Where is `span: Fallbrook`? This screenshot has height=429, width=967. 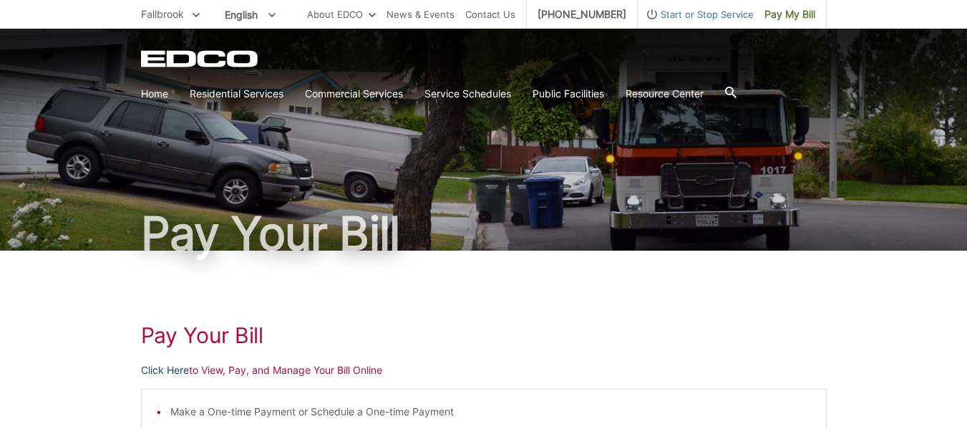
span: Fallbrook is located at coordinates (162, 14).